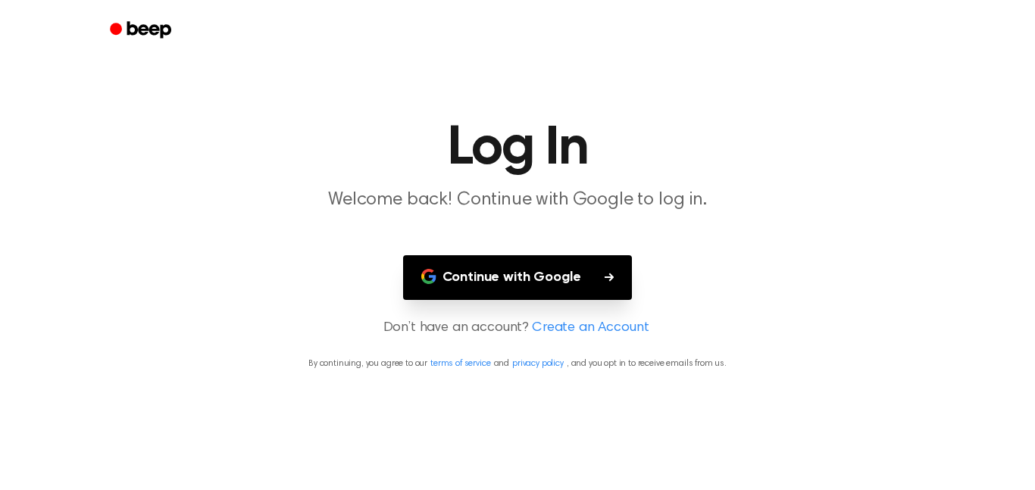  What do you see at coordinates (460, 364) in the screenshot?
I see `a: terms of service` at bounding box center [460, 364].